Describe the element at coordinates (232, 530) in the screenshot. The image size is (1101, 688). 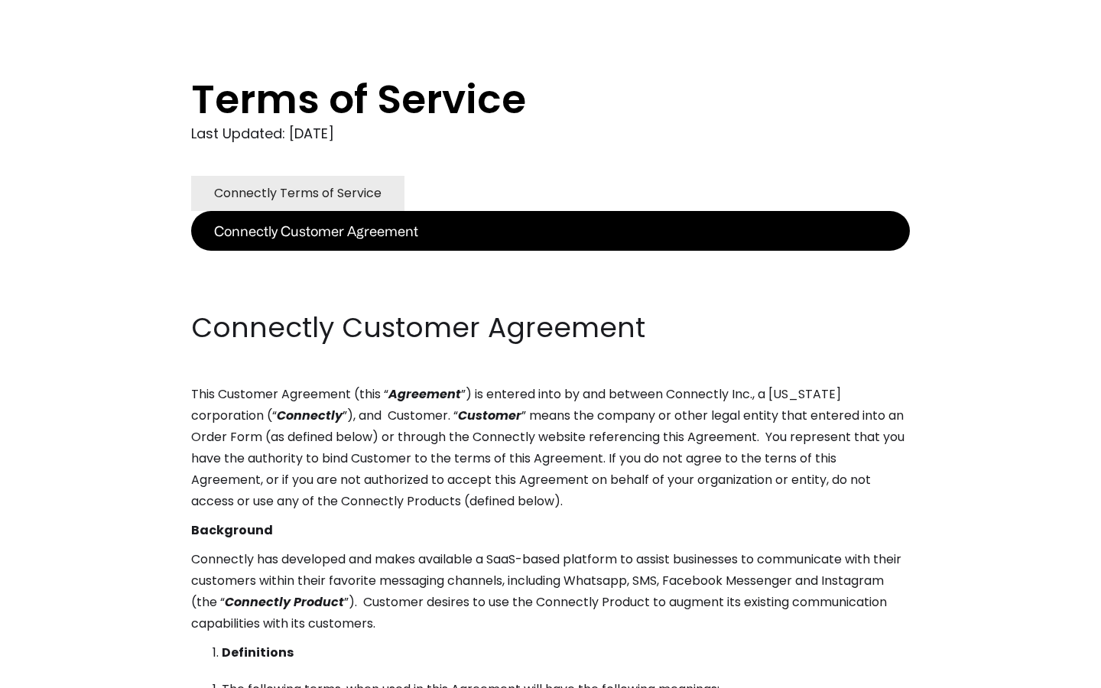
I see `strong: Background` at that location.